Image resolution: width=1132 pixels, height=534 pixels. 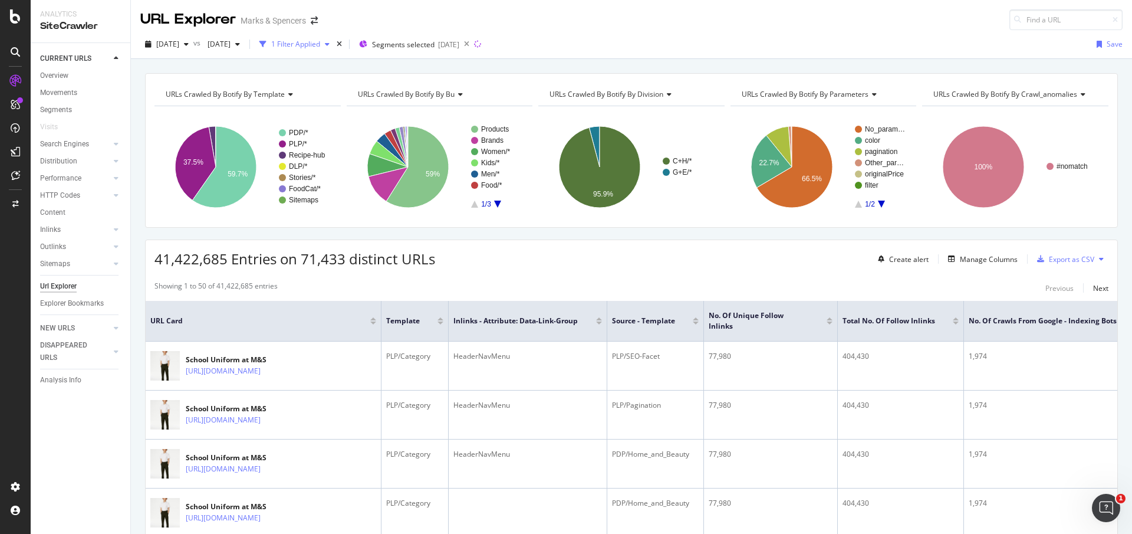 What do you see at coordinates (403, 321) in the screenshot?
I see `span: Template` at bounding box center [403, 321].